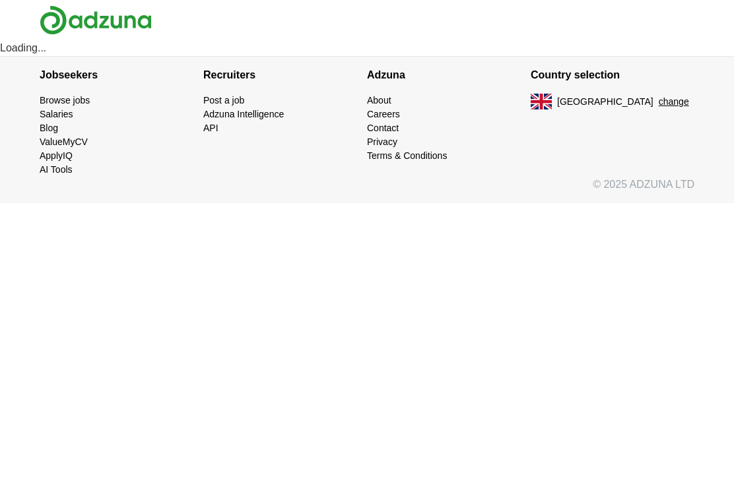 The width and height of the screenshot is (734, 482). I want to click on a: AI Tools, so click(56, 170).